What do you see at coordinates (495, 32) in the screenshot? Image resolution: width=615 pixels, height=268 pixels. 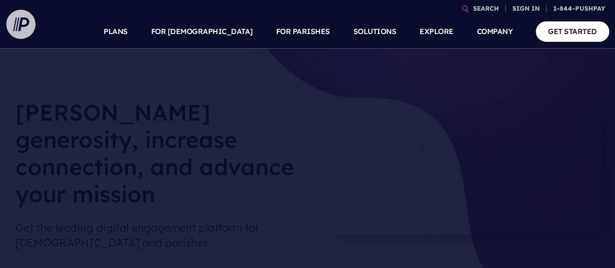 I see `a: COMPANY` at bounding box center [495, 32].